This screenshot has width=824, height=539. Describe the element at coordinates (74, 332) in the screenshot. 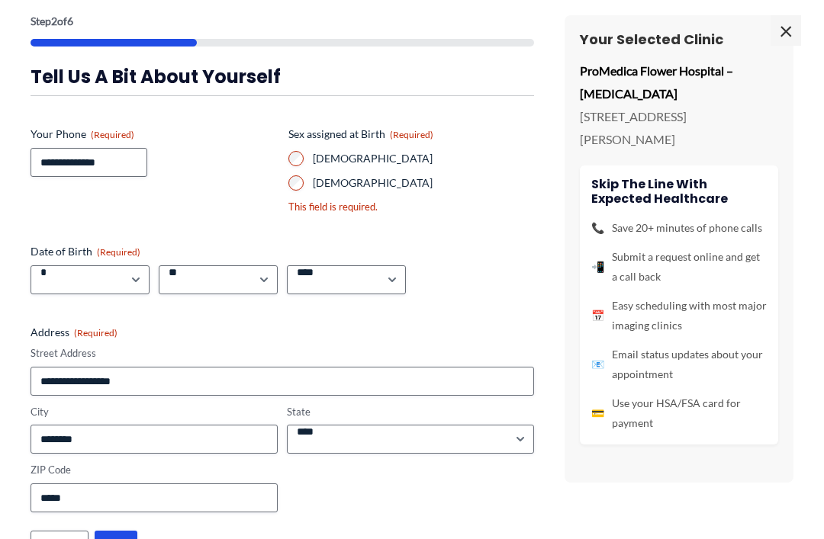

I see `legend: Address` at that location.